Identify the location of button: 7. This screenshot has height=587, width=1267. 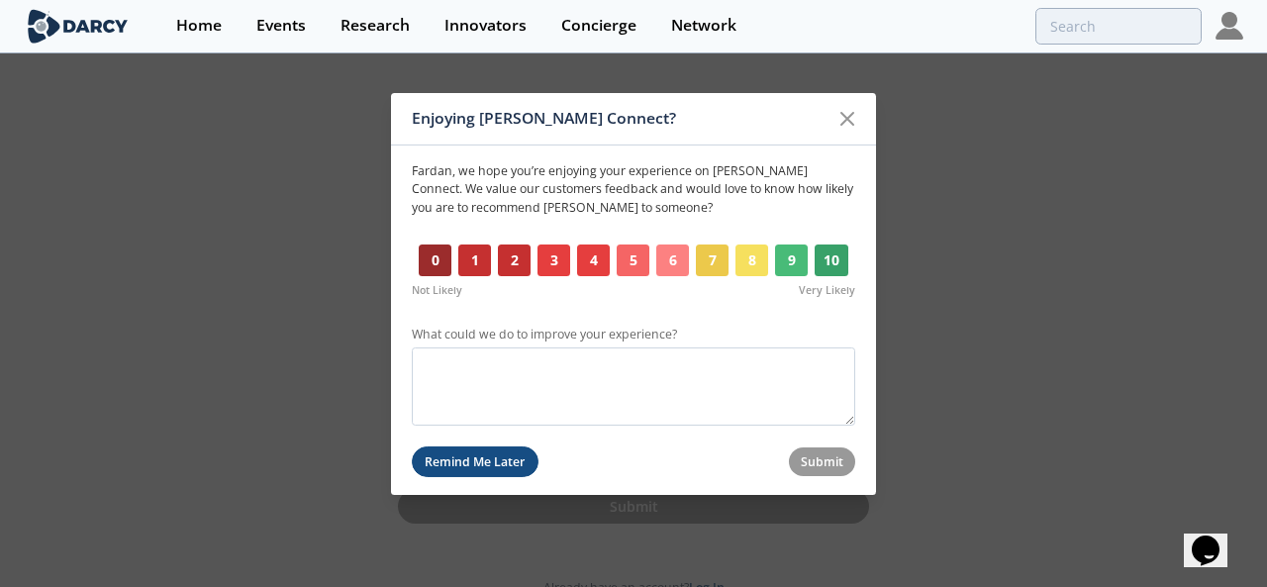
(712, 260).